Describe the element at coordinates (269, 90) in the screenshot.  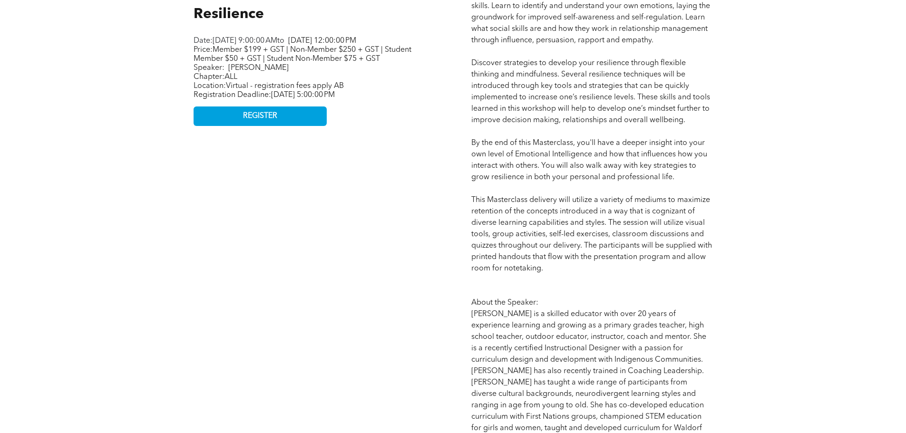
I see `span: Location: Registration Deadline:` at that location.